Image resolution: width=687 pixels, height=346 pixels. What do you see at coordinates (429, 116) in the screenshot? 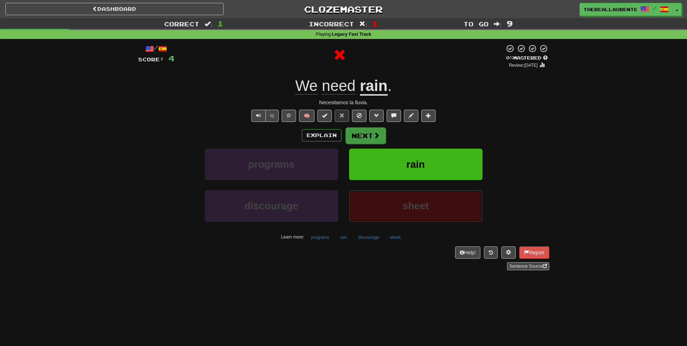
I see `button: Add to collection (alt+a)` at bounding box center [429, 116].